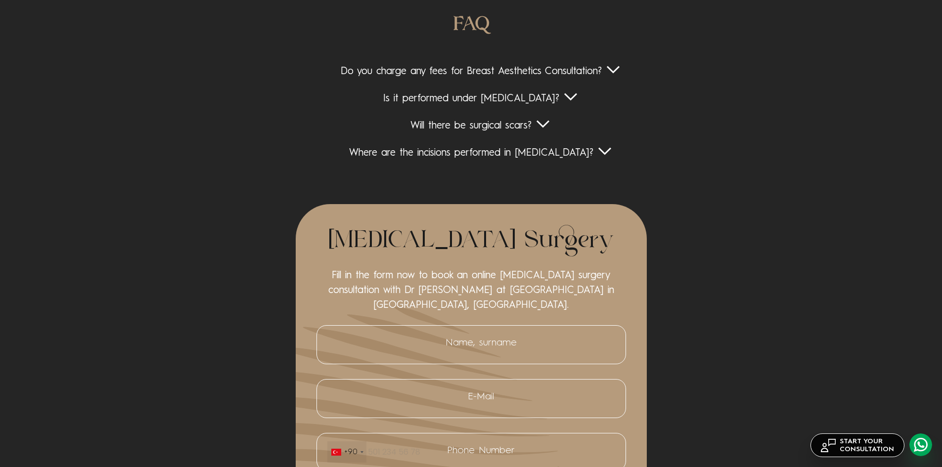 The height and width of the screenshot is (467, 942). What do you see at coordinates (471, 25) in the screenshot?
I see `h4: FAQ` at bounding box center [471, 25].